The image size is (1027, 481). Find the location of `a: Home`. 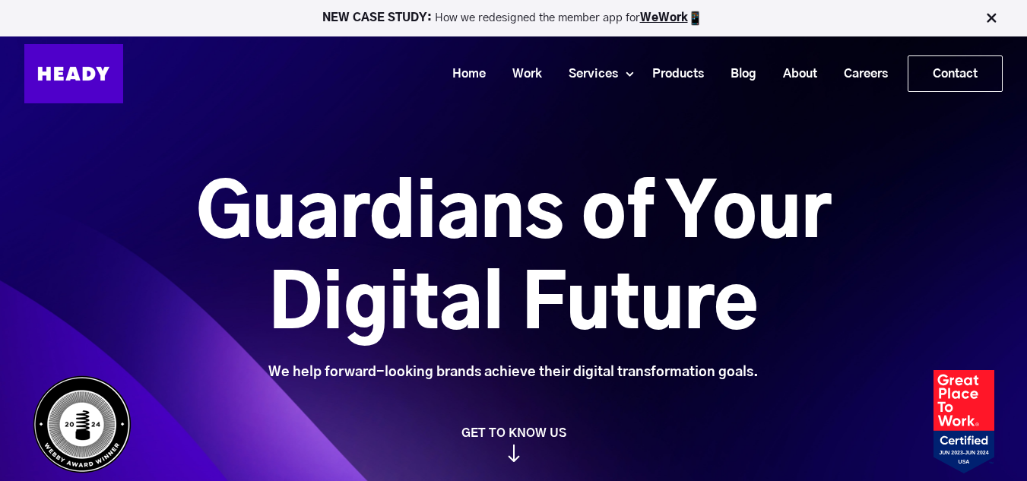

a: Home is located at coordinates (463, 74).